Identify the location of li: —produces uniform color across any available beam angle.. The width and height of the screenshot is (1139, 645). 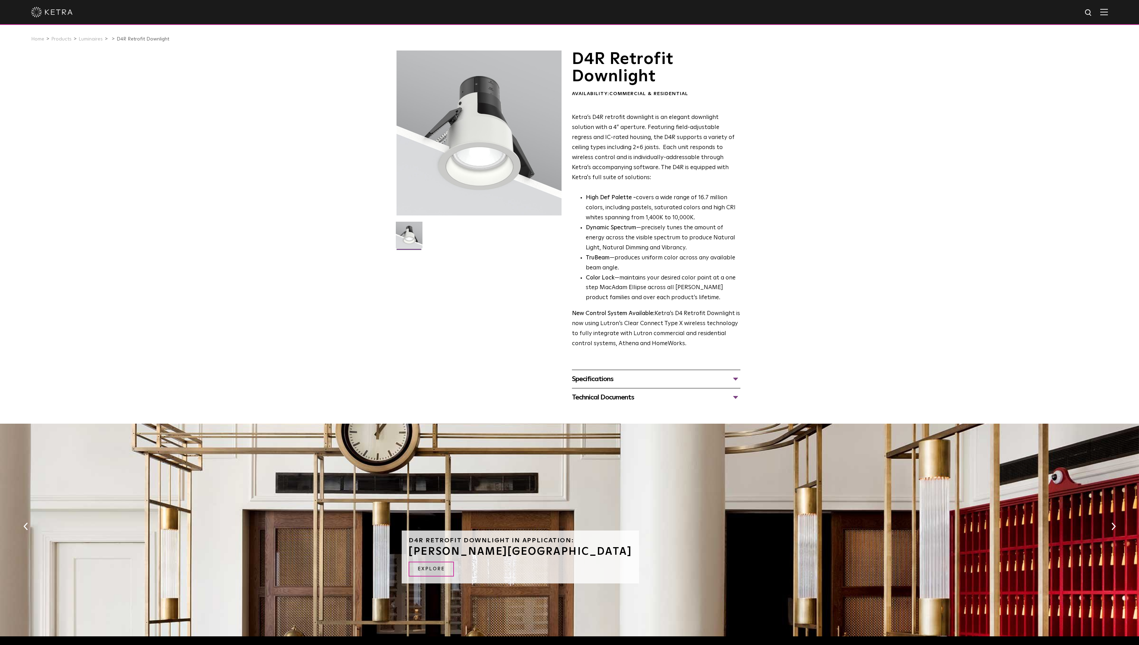
(663, 263).